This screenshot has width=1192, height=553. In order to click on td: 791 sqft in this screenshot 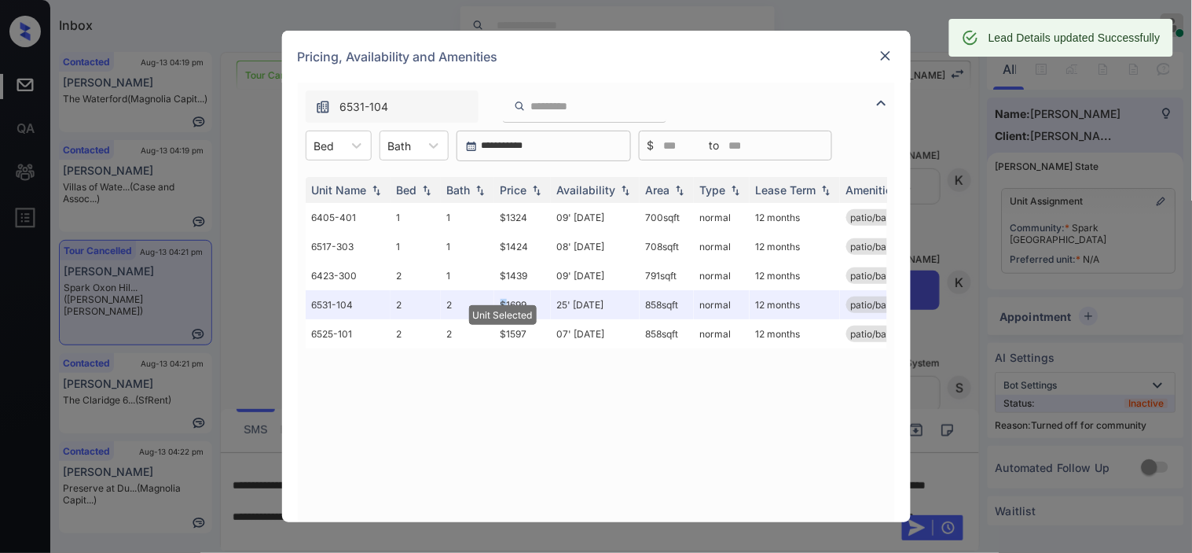, I will do `click(666, 275)`.